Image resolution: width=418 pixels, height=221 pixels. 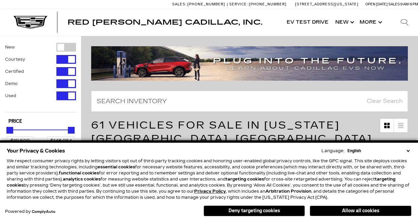 What do you see at coordinates (116, 167) in the screenshot?
I see `strong: essential cookies` at bounding box center [116, 167].